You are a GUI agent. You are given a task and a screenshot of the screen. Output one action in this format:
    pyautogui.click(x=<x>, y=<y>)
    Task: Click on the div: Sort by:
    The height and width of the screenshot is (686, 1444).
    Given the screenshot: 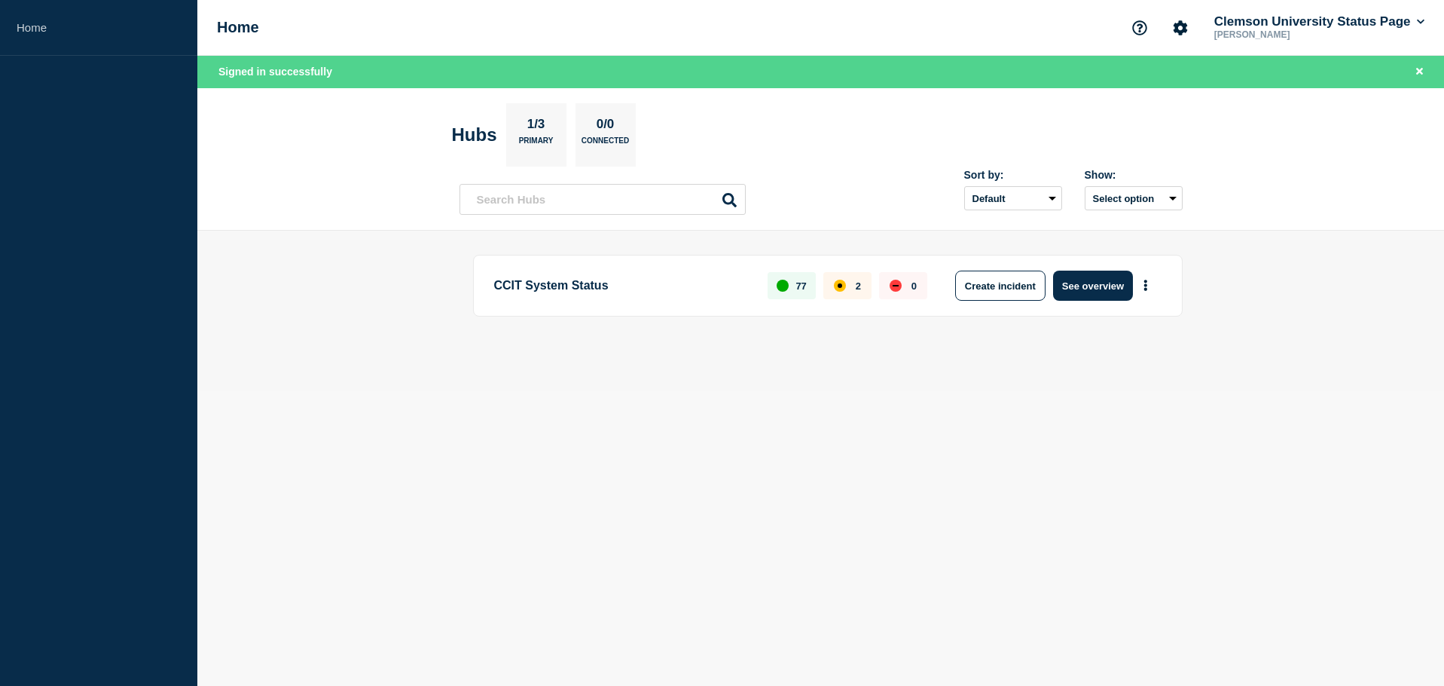 What is the action you would take?
    pyautogui.click(x=1013, y=175)
    